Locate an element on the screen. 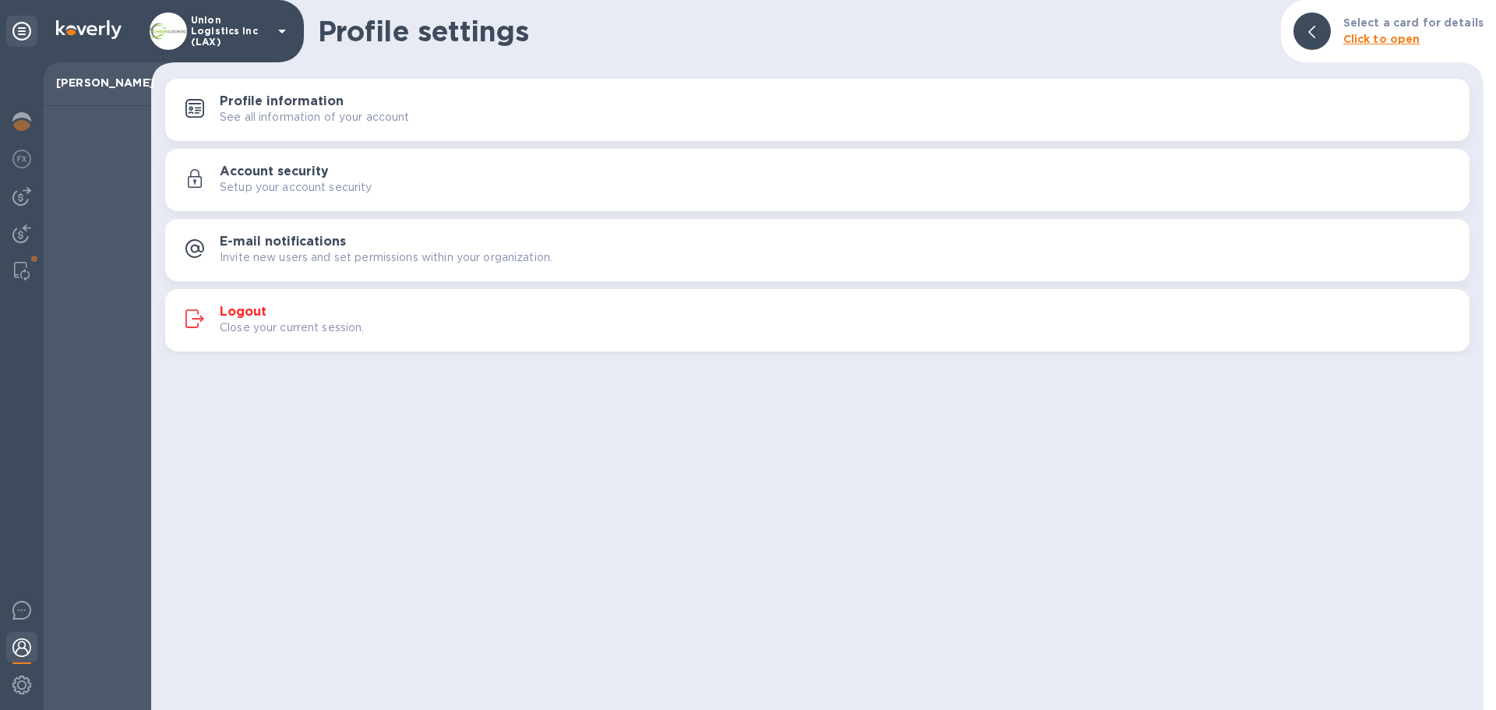  h3: Profile information is located at coordinates (281, 101).